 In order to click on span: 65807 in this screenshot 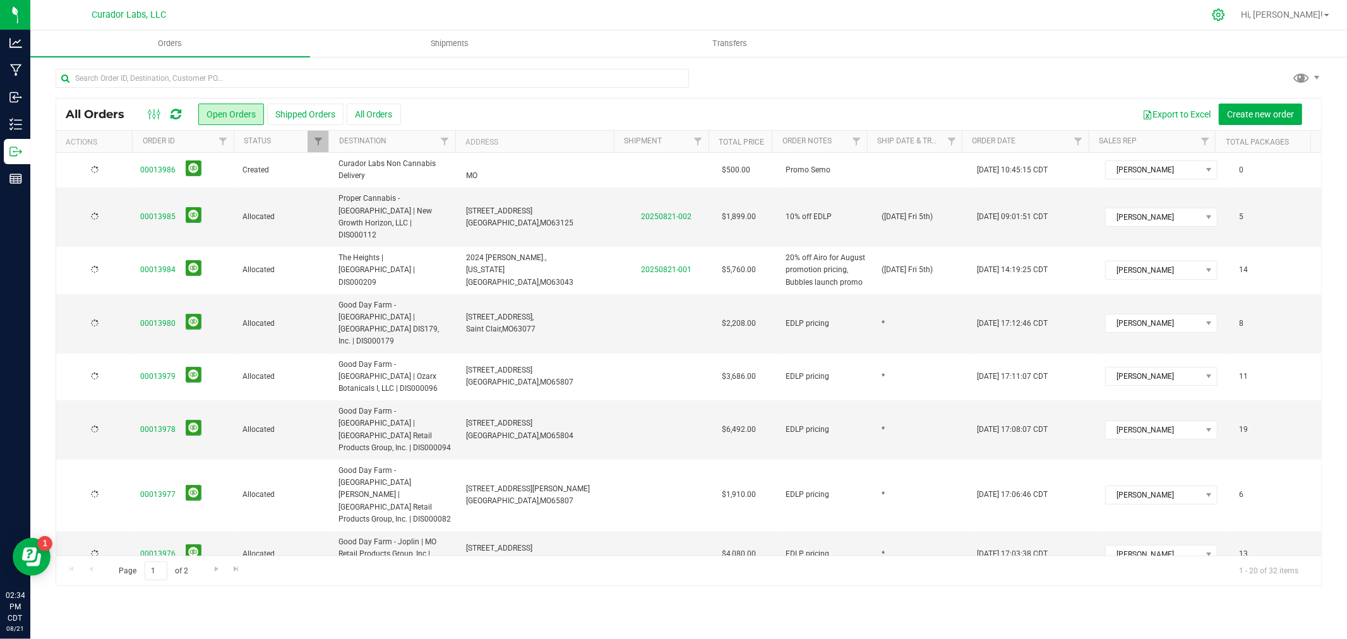, I will do `click(562, 382)`.